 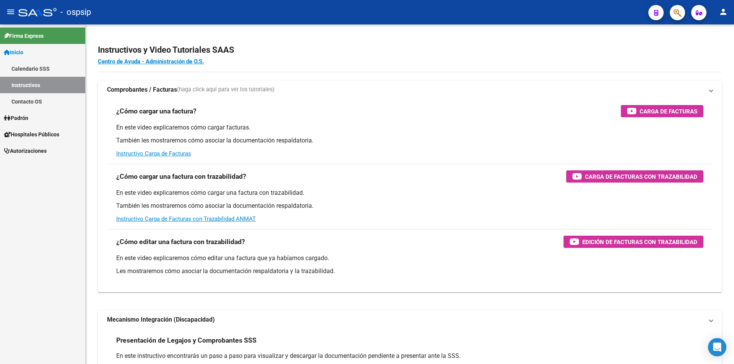 I want to click on mat-icon: person, so click(x=723, y=12).